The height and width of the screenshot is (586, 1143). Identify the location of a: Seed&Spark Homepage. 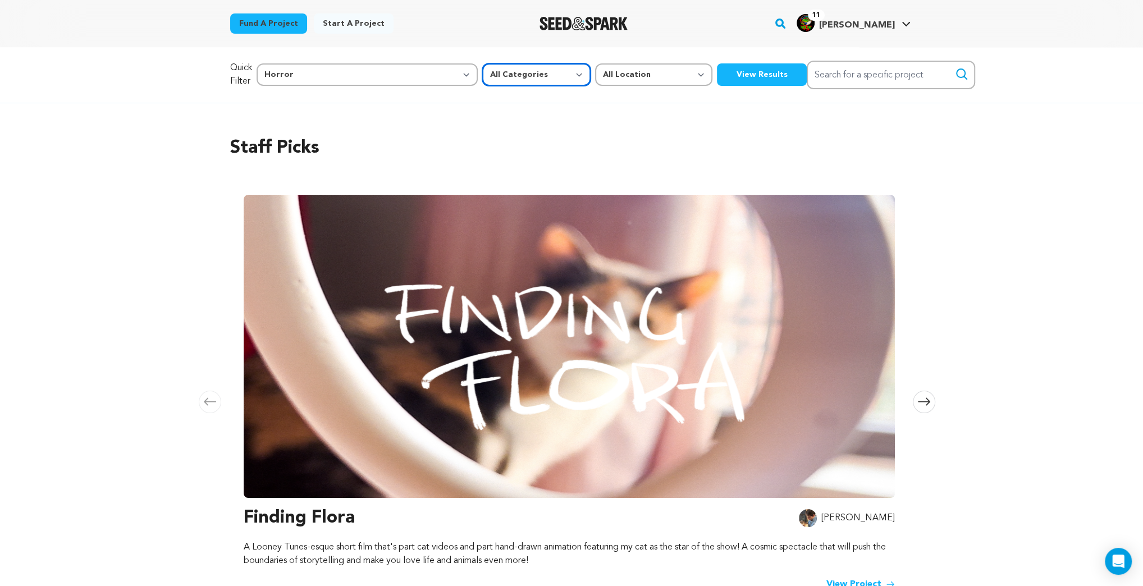
(583, 24).